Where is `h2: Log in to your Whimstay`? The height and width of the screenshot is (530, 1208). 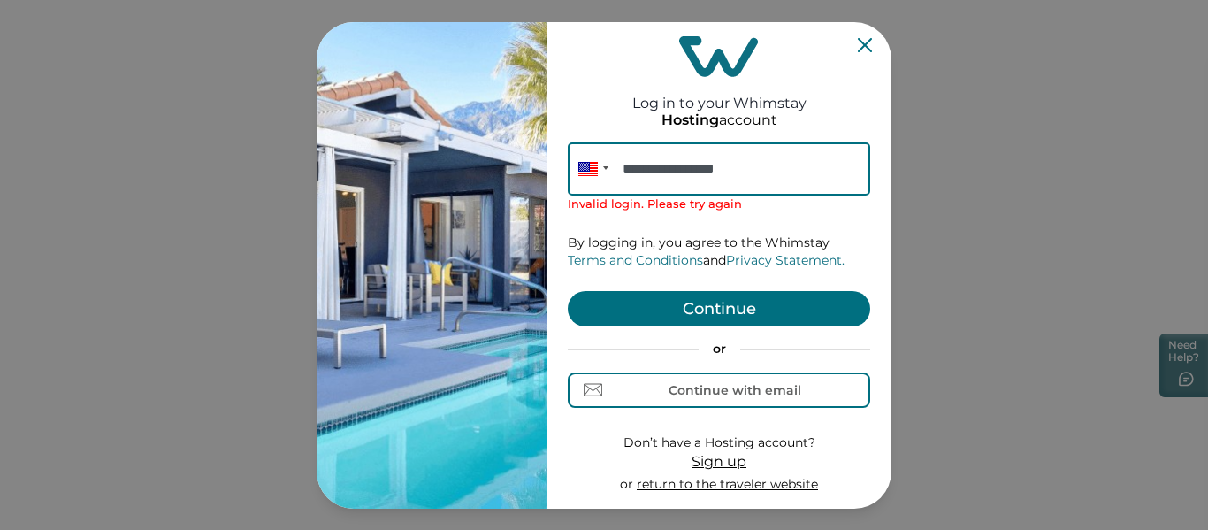
h2: Log in to your Whimstay is located at coordinates (719, 94).